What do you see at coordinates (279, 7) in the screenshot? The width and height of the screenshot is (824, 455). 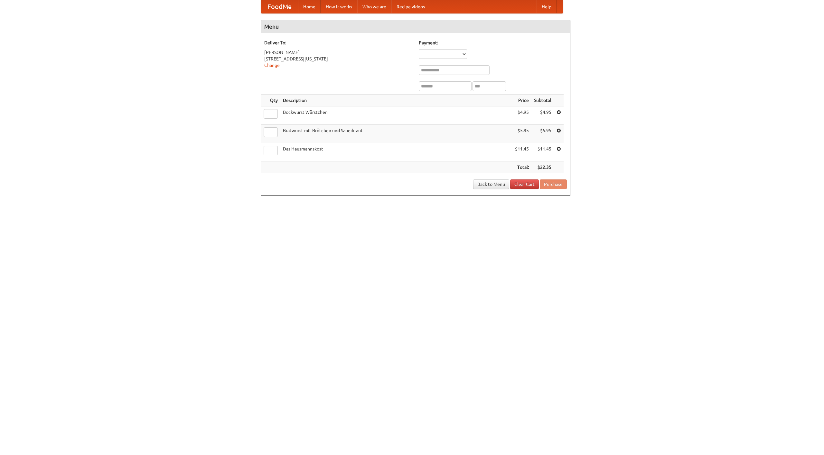 I see `a: FoodMe` at bounding box center [279, 7].